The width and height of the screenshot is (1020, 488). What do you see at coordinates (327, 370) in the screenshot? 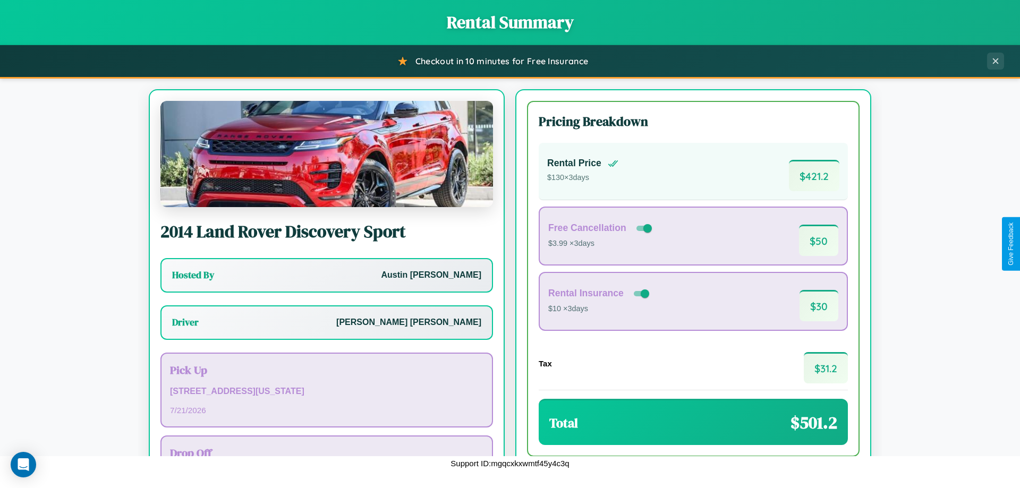
I see `h3: Pick Up` at bounding box center [327, 370].